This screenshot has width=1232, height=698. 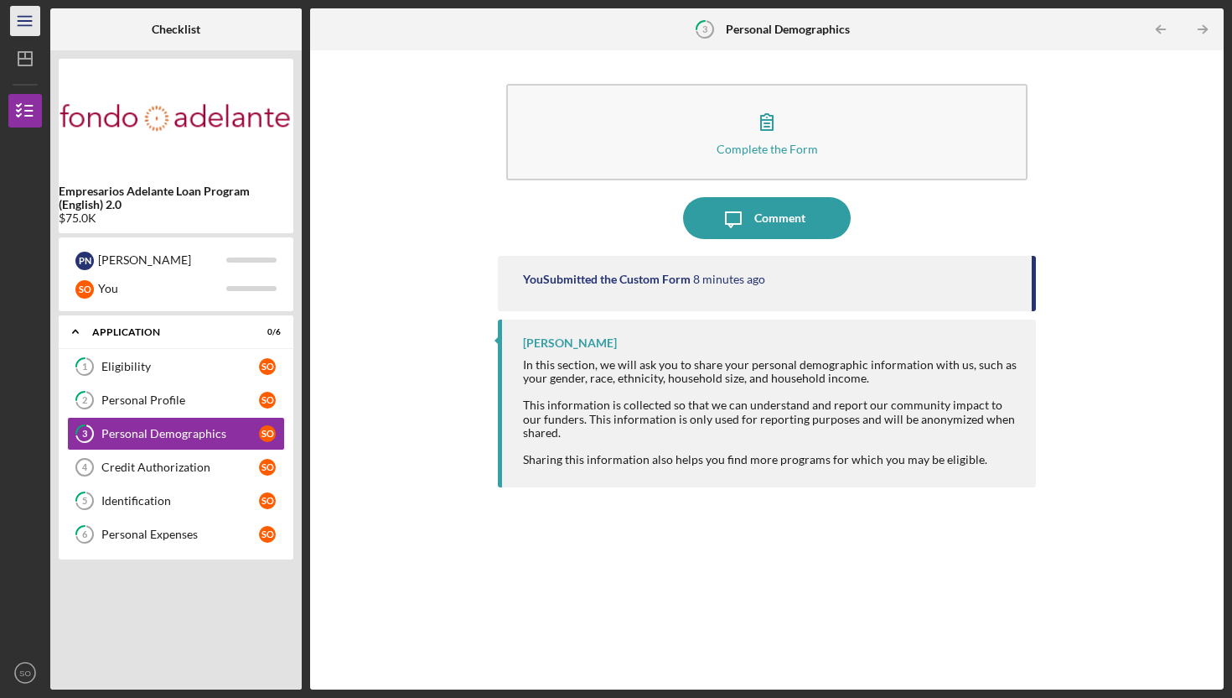 I want to click on div: In this section, we will ask you to share your personal demographic information with us, such as ..., so click(x=771, y=371).